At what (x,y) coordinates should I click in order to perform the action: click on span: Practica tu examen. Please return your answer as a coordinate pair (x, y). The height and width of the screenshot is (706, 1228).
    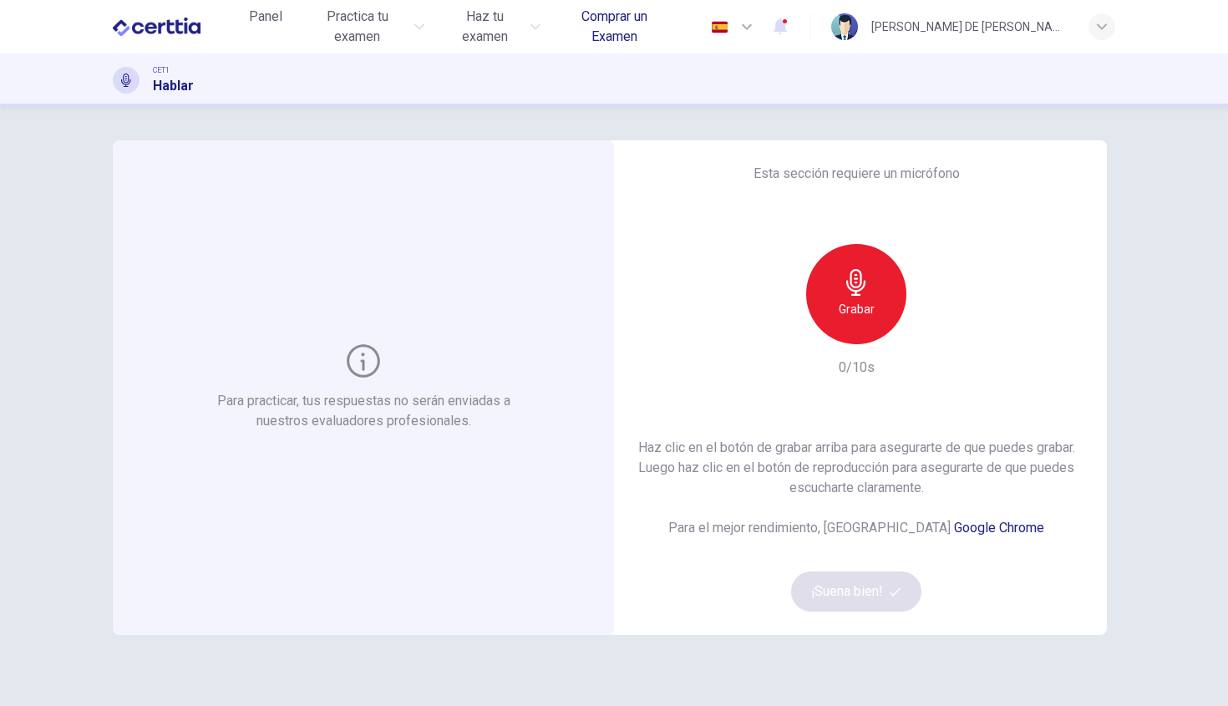
    Looking at the image, I should click on (357, 27).